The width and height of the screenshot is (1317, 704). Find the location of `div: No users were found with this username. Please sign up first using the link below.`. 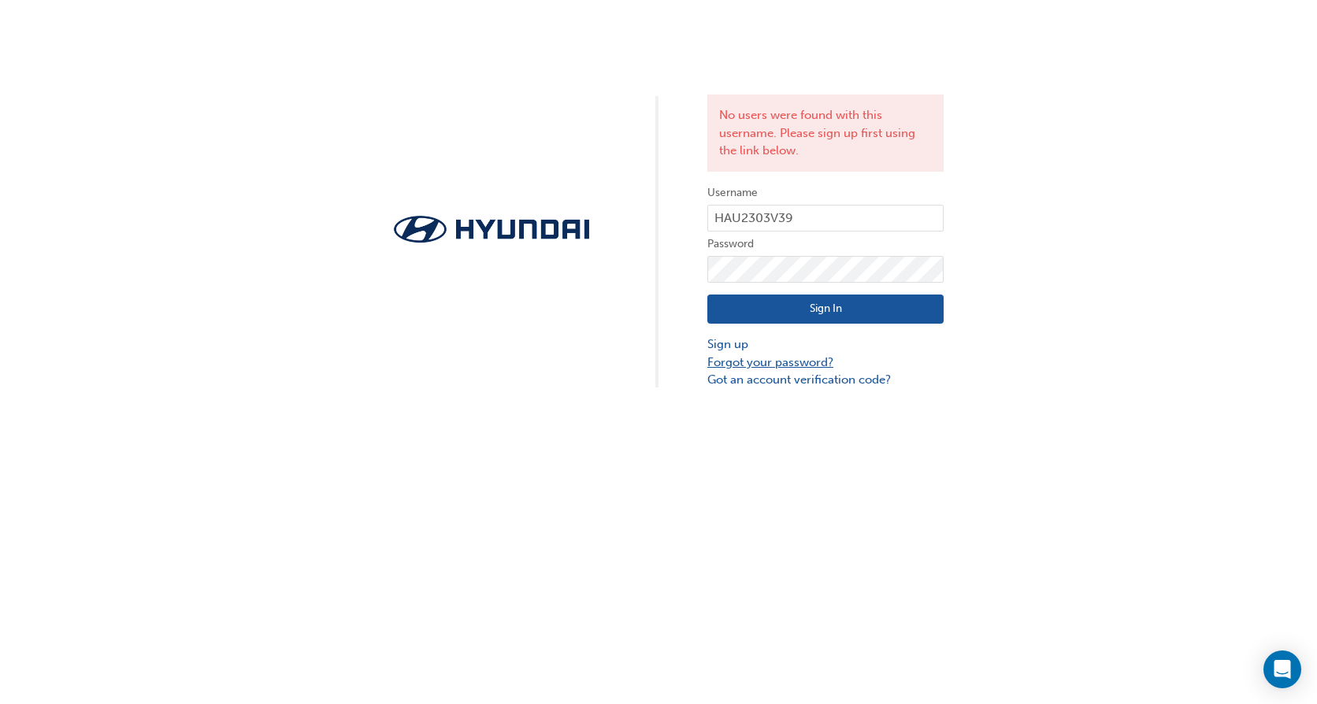

div: No users were found with this username. Please sign up first using the link below. is located at coordinates (826, 133).